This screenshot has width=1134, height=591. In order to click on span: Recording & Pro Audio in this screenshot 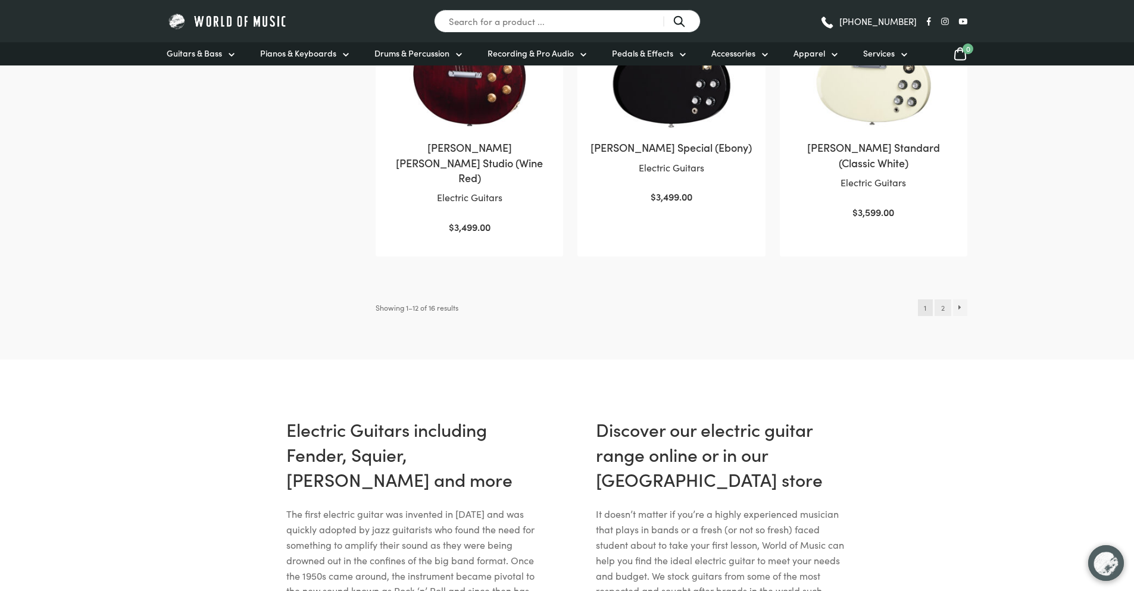, I will do `click(530, 53)`.